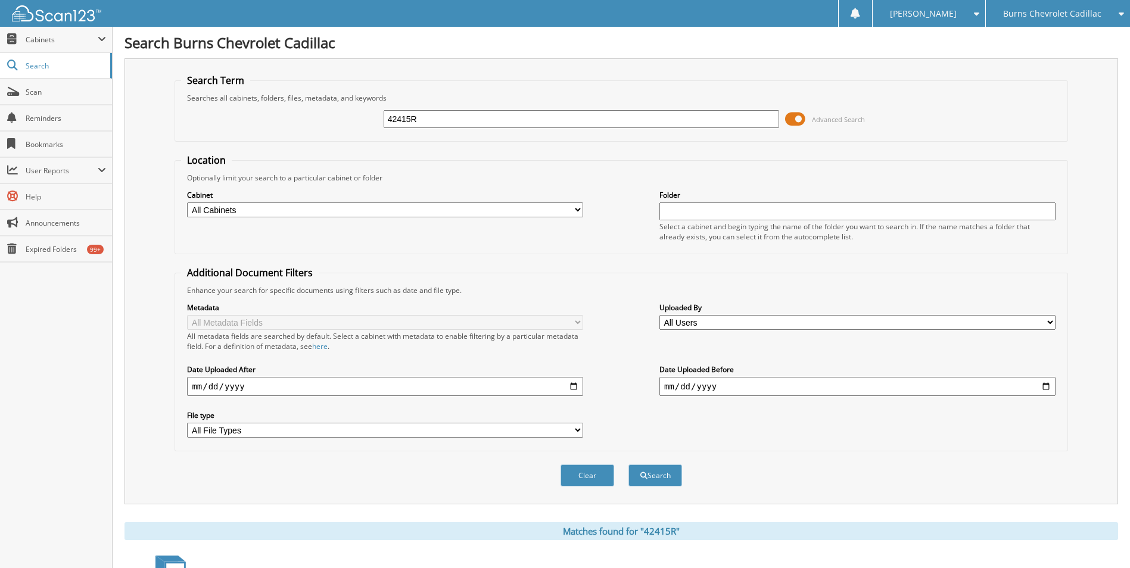  I want to click on a: here, so click(320, 346).